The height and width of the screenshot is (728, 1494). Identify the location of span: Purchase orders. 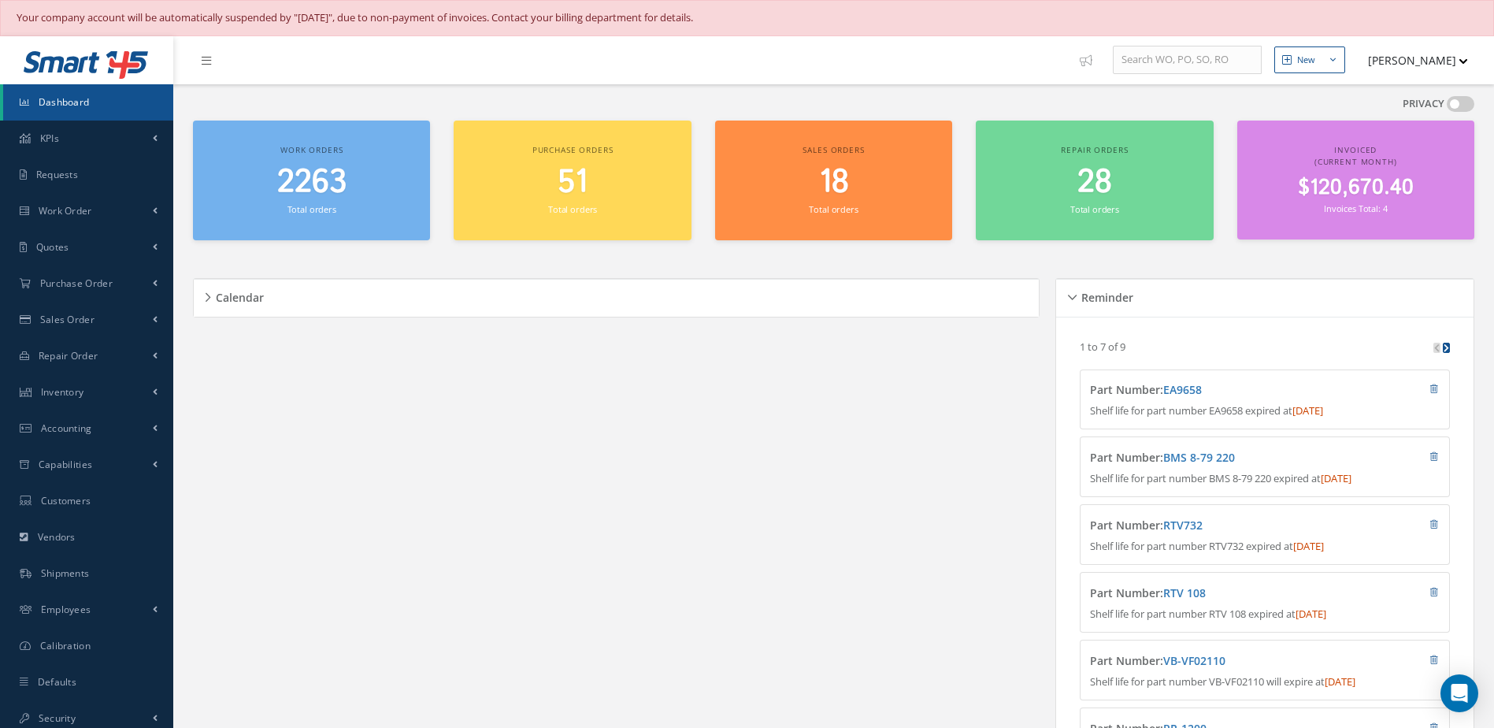
(572, 150).